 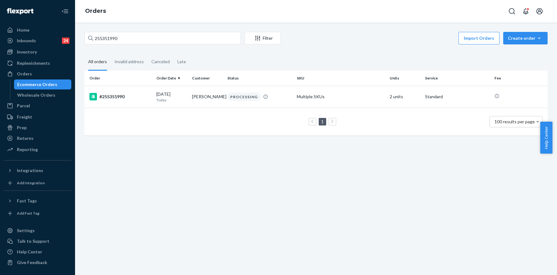 I want to click on div: Add Fast Tag, so click(x=28, y=213).